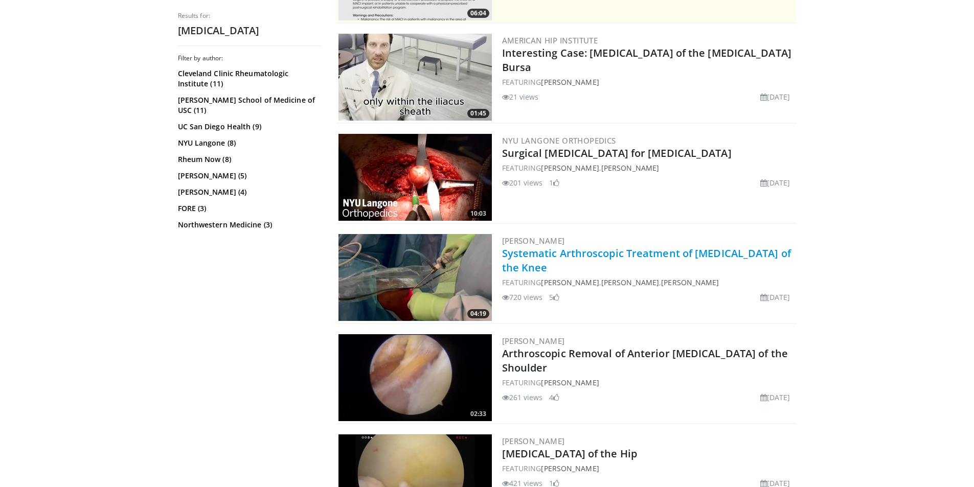 The image size is (974, 487). I want to click on span: 04:19, so click(478, 314).